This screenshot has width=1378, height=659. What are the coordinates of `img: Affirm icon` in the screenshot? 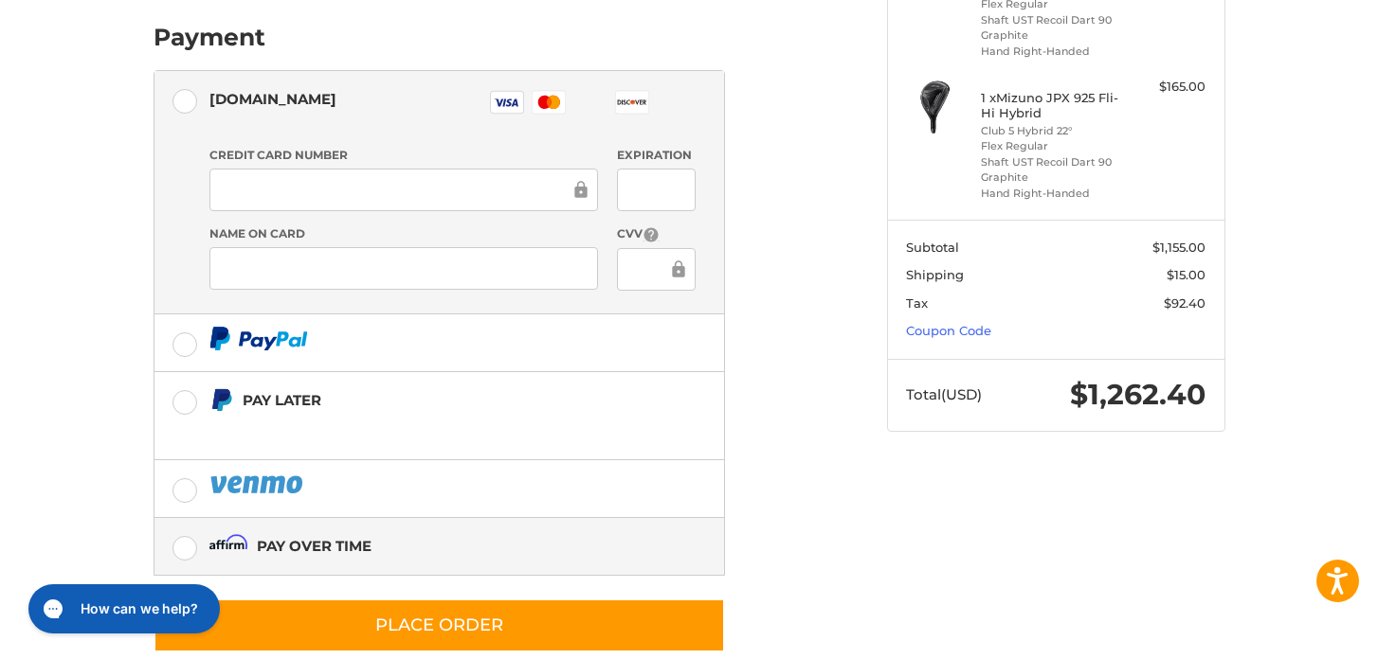 It's located at (228, 546).